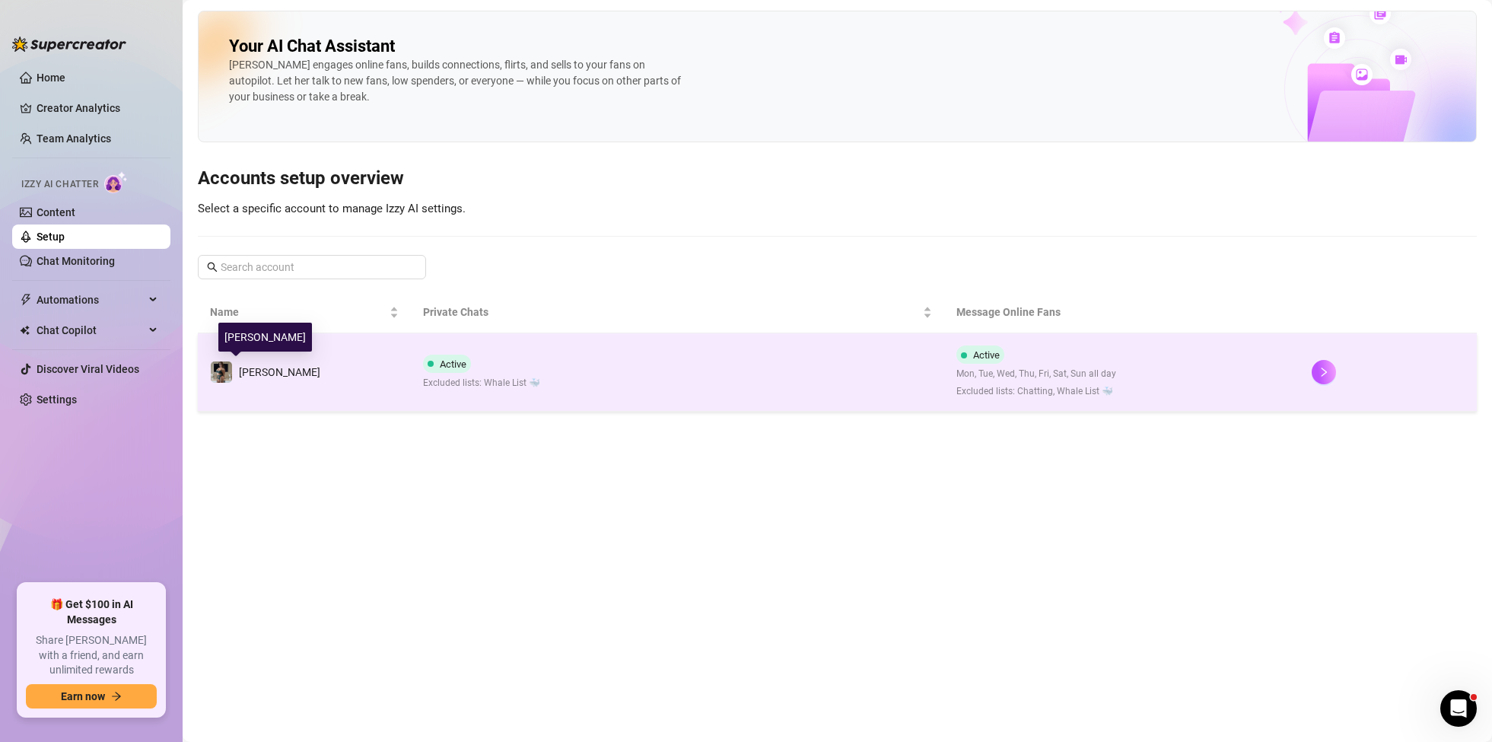 This screenshot has height=742, width=1492. I want to click on span: Izzy AI Chatter, so click(59, 184).